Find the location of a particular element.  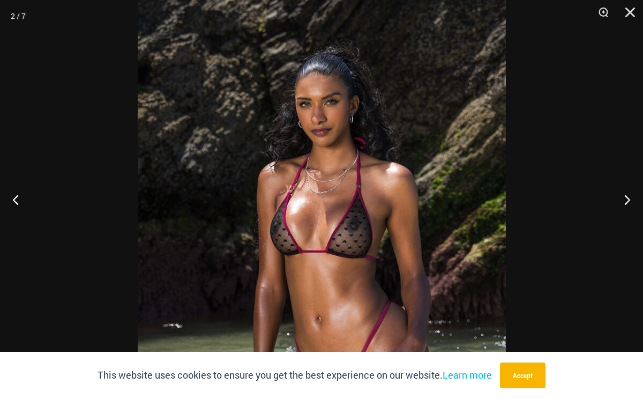

button: Accept is located at coordinates (523, 375).